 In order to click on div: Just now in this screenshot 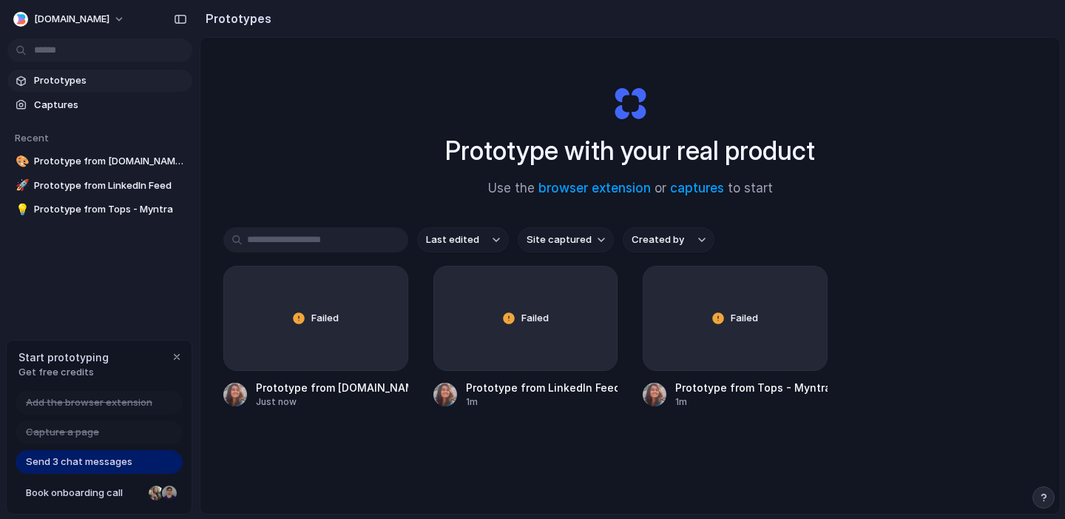, I will do `click(332, 402)`.